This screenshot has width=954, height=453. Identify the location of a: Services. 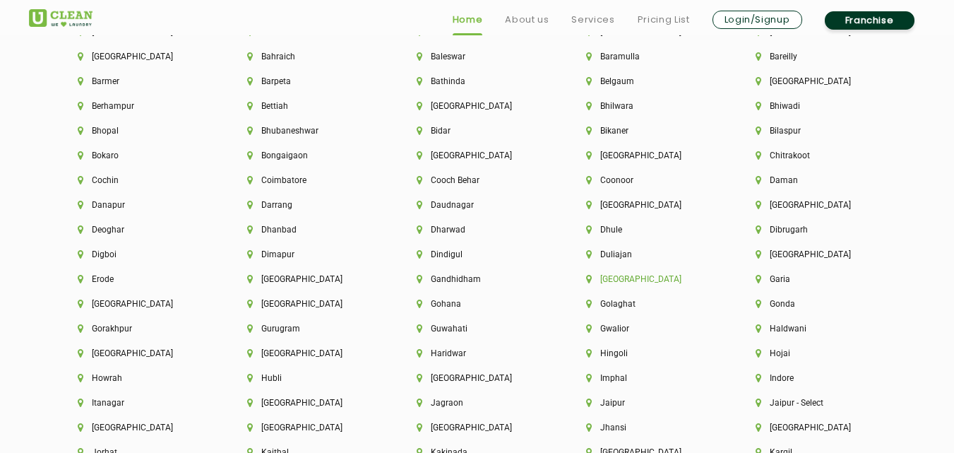
(592, 20).